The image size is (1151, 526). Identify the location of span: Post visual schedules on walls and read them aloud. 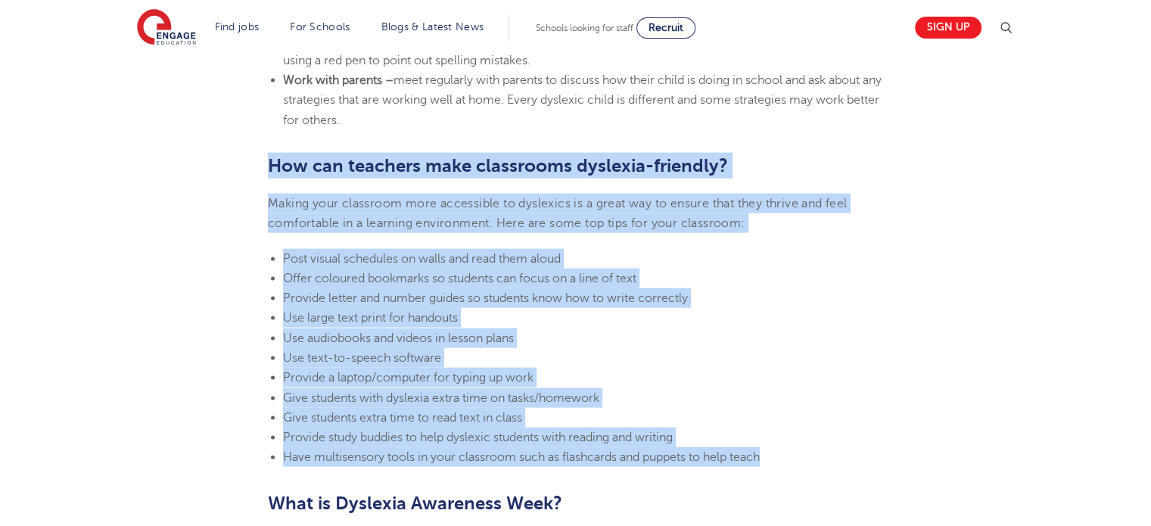
(421, 259).